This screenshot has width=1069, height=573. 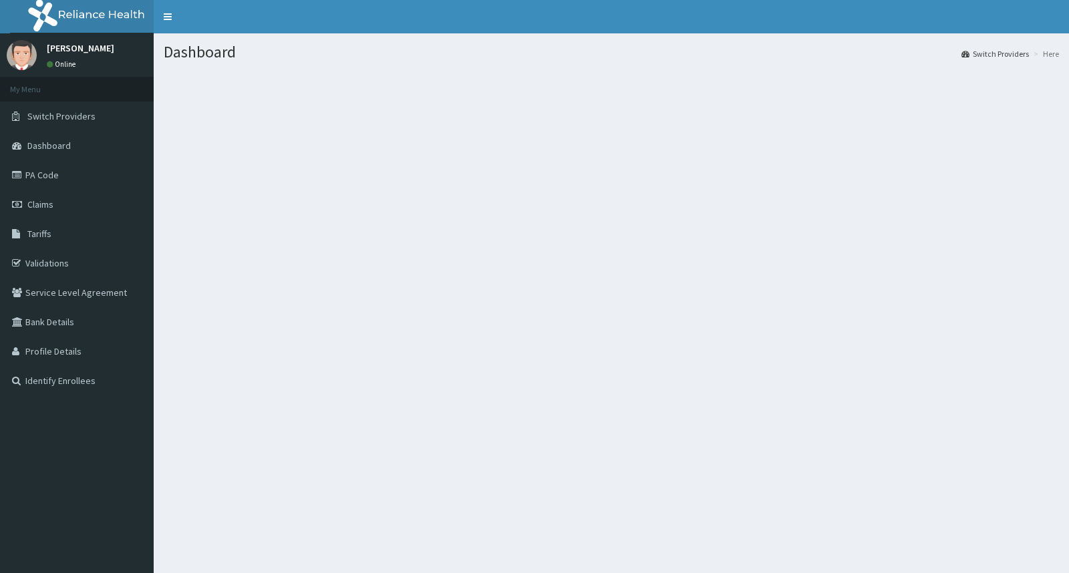 I want to click on img: User Image, so click(x=21, y=55).